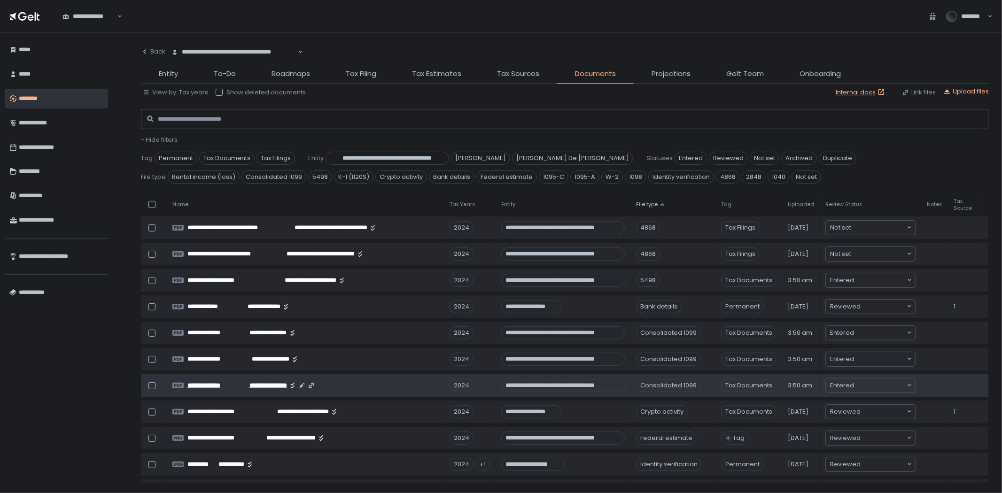 The image size is (1002, 493). Describe the element at coordinates (919, 93) in the screenshot. I see `div: Link files` at that location.